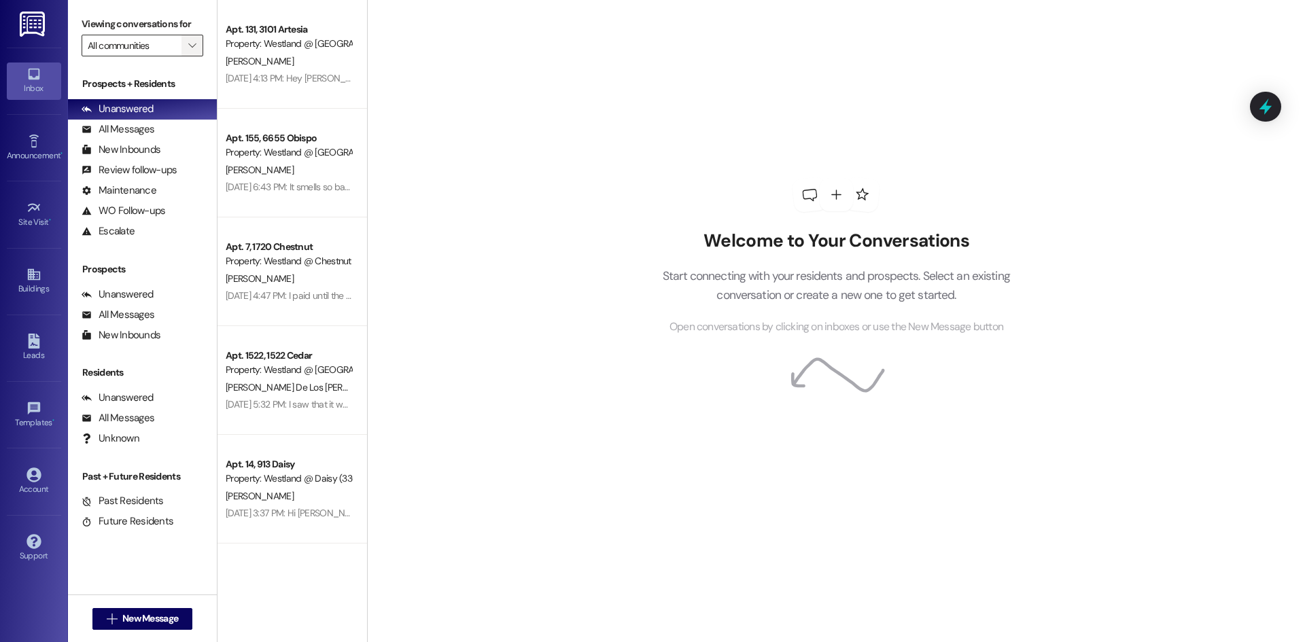  Describe the element at coordinates (34, 548) in the screenshot. I see `a: Support` at that location.